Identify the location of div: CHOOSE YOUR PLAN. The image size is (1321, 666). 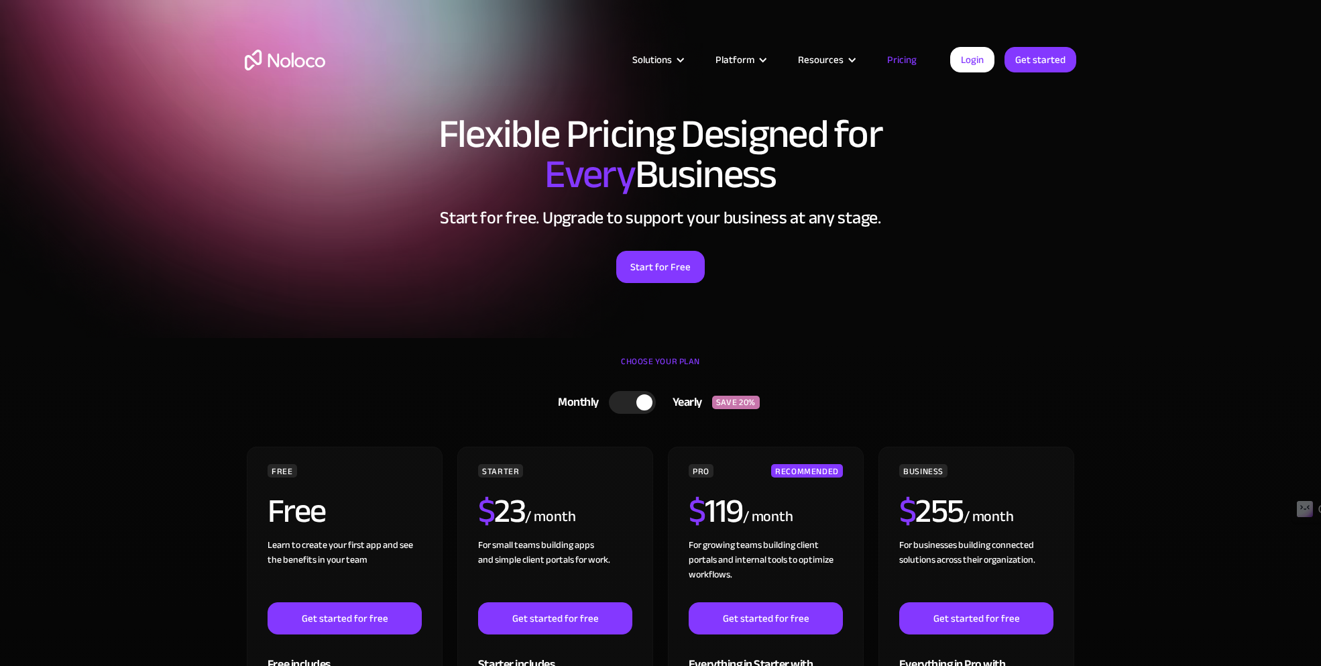
(660, 368).